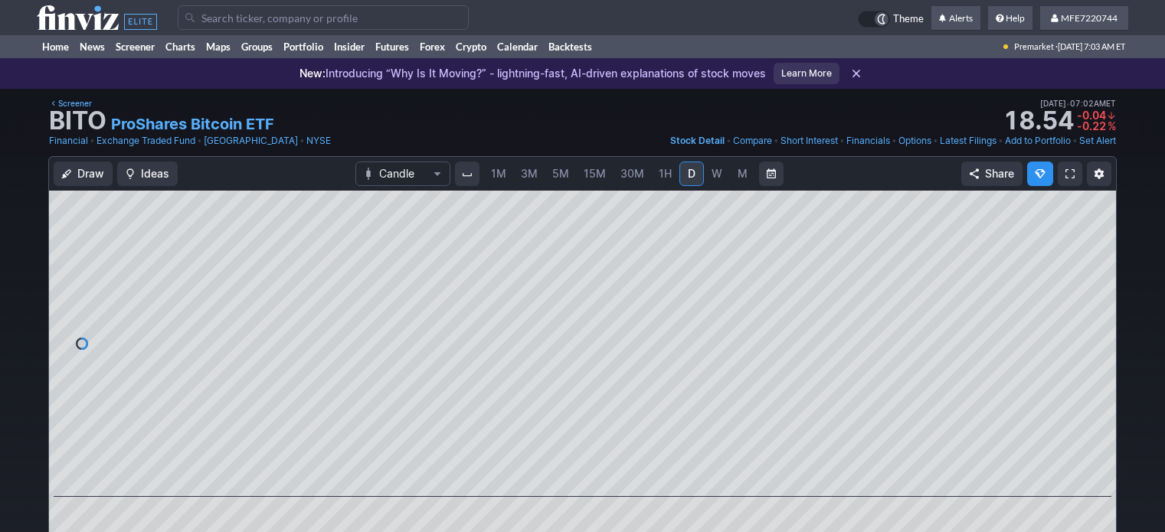  Describe the element at coordinates (471, 47) in the screenshot. I see `a: Crypto` at that location.